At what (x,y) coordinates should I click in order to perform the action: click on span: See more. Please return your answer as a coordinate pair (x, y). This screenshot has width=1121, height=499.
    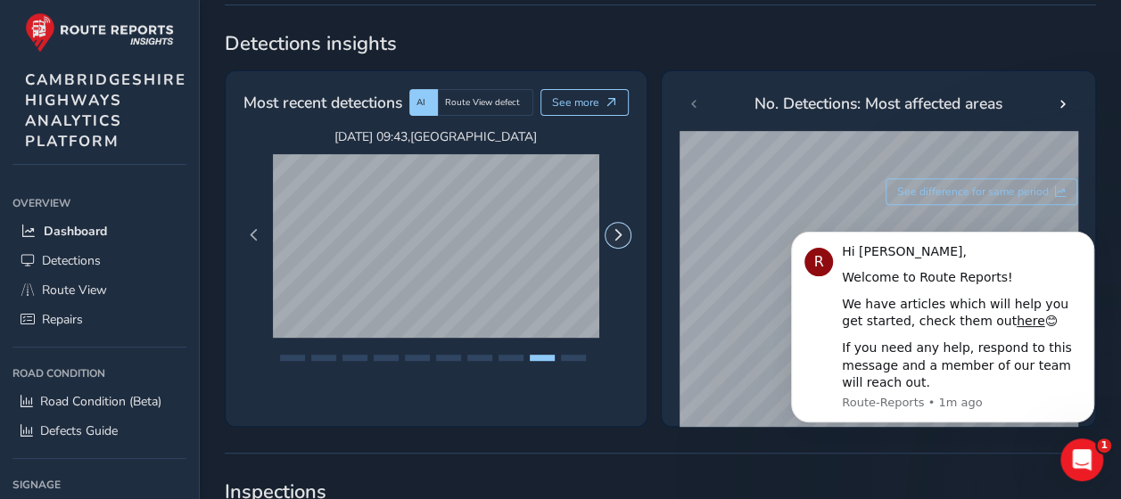
    Looking at the image, I should click on (575, 103).